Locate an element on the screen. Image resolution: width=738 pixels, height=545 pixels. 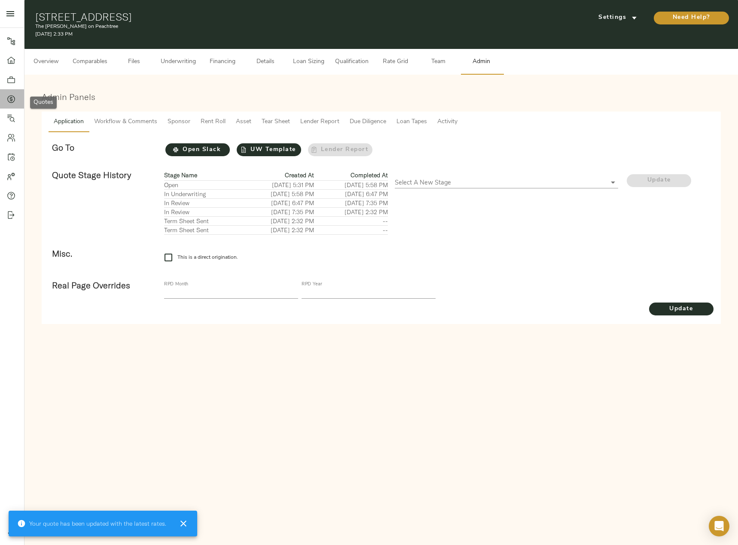
h3: Admin Panels is located at coordinates (381, 97).